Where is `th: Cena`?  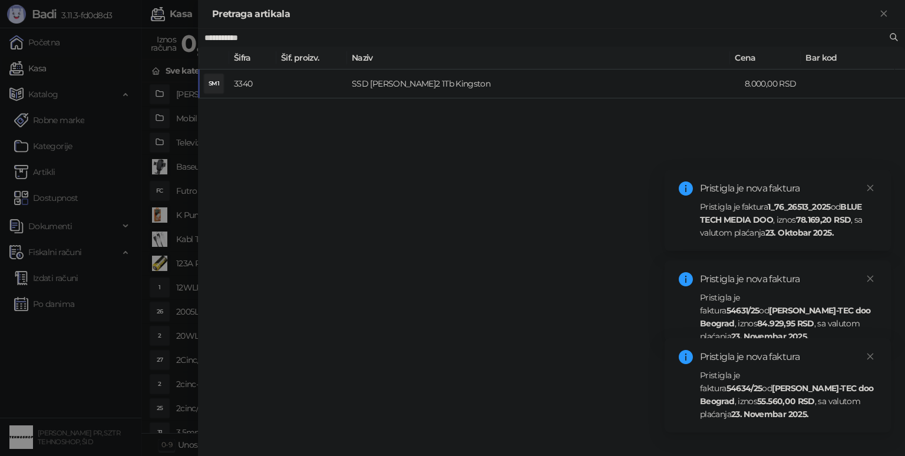 th: Cena is located at coordinates (766, 58).